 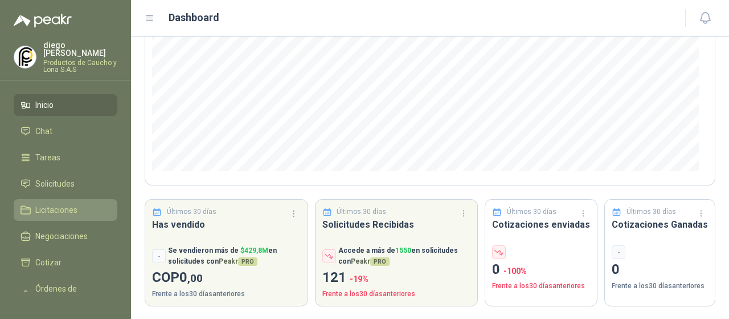 I want to click on img: Logo peakr, so click(x=43, y=21).